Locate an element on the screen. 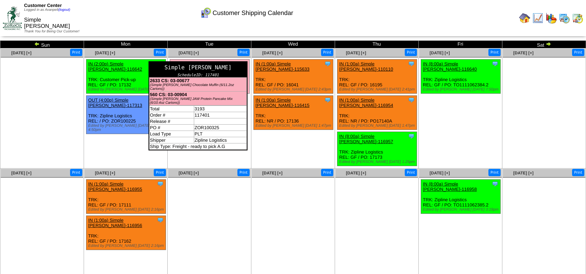 This screenshot has width=586, height=274. td: Total is located at coordinates (172, 109).